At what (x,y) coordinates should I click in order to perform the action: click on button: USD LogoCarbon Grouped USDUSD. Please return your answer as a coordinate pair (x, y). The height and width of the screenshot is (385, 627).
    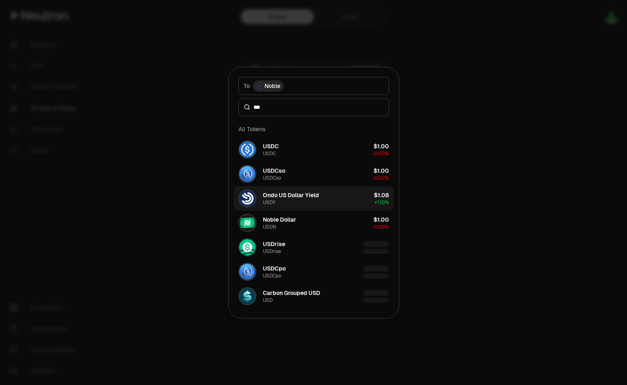
    Looking at the image, I should click on (314, 296).